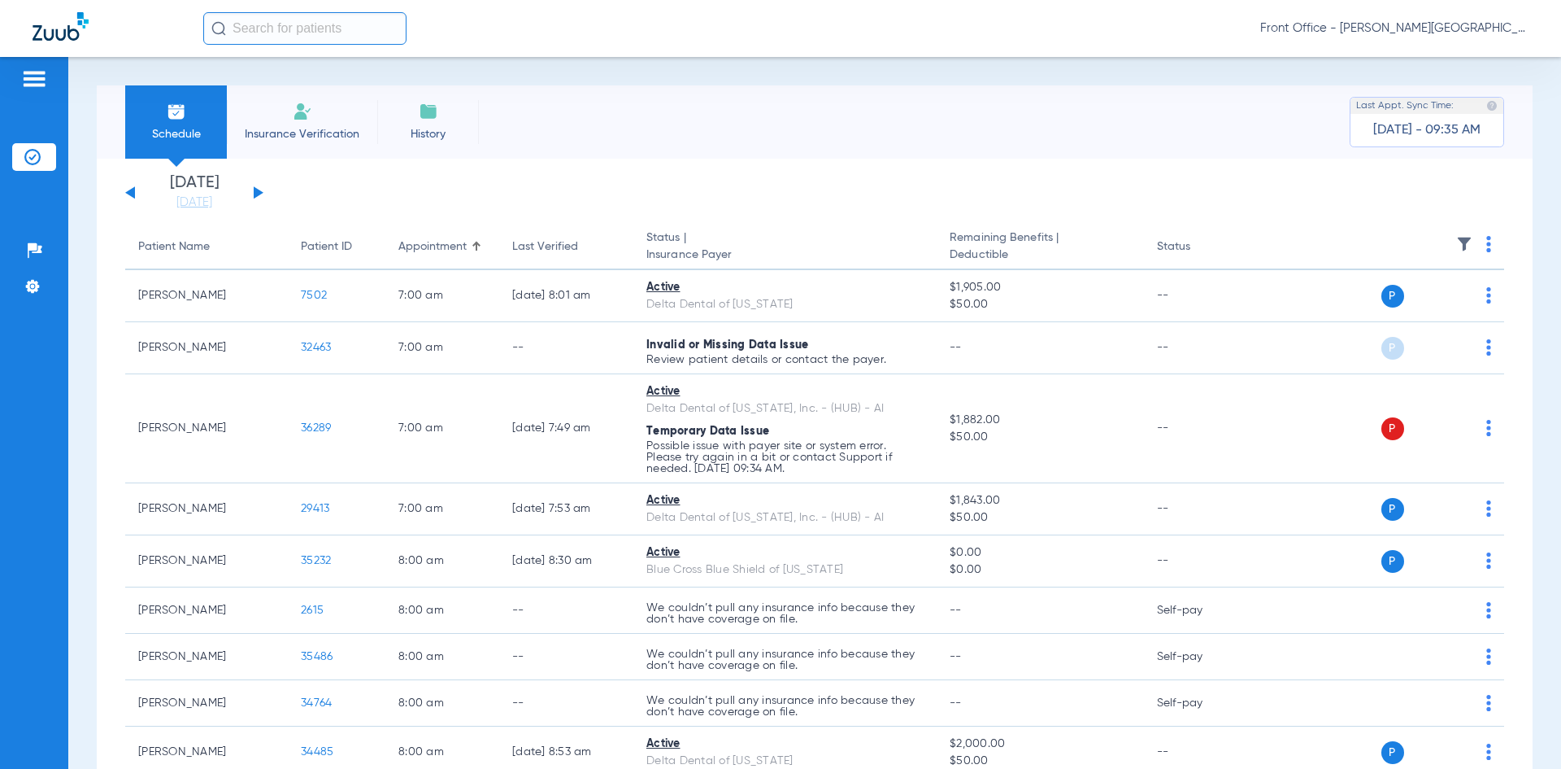  Describe the element at coordinates (1405, 106) in the screenshot. I see `span: Last Appt. Sync Time:` at that location.